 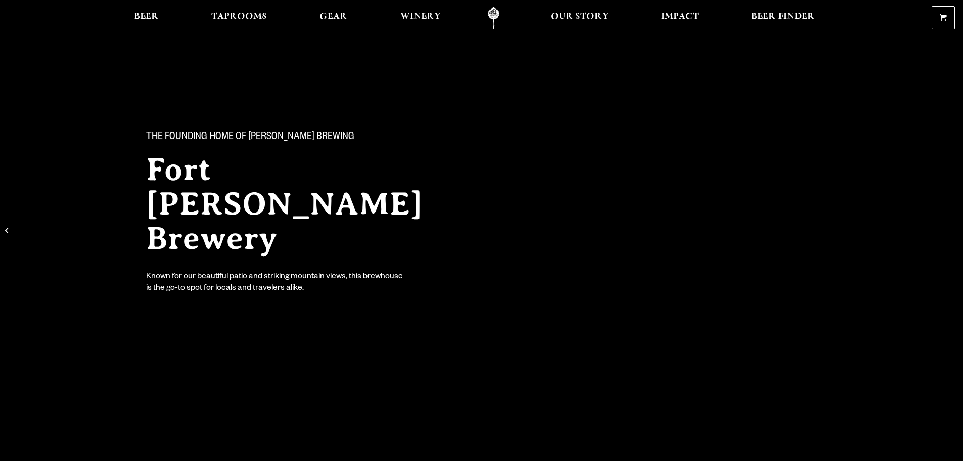 What do you see at coordinates (783, 17) in the screenshot?
I see `span: Beer Finder` at bounding box center [783, 17].